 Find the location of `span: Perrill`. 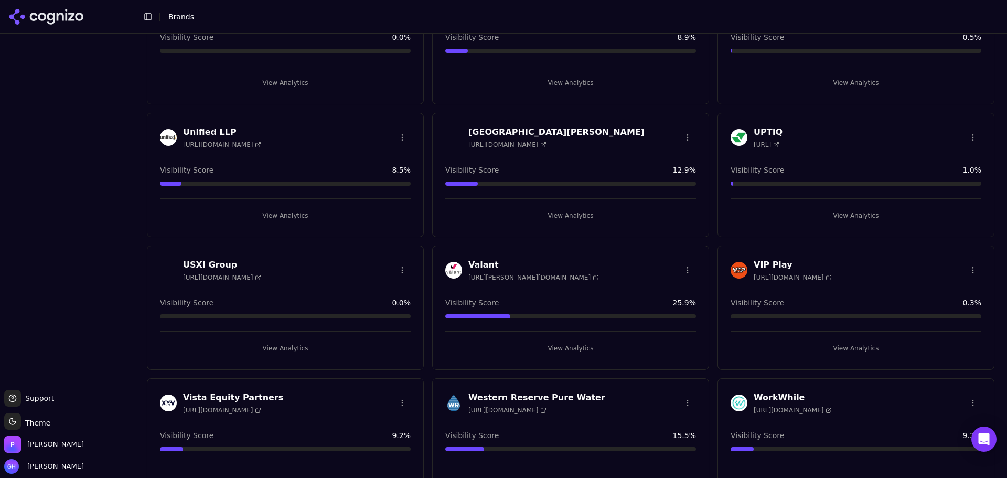

span: Perrill is located at coordinates (56, 444).